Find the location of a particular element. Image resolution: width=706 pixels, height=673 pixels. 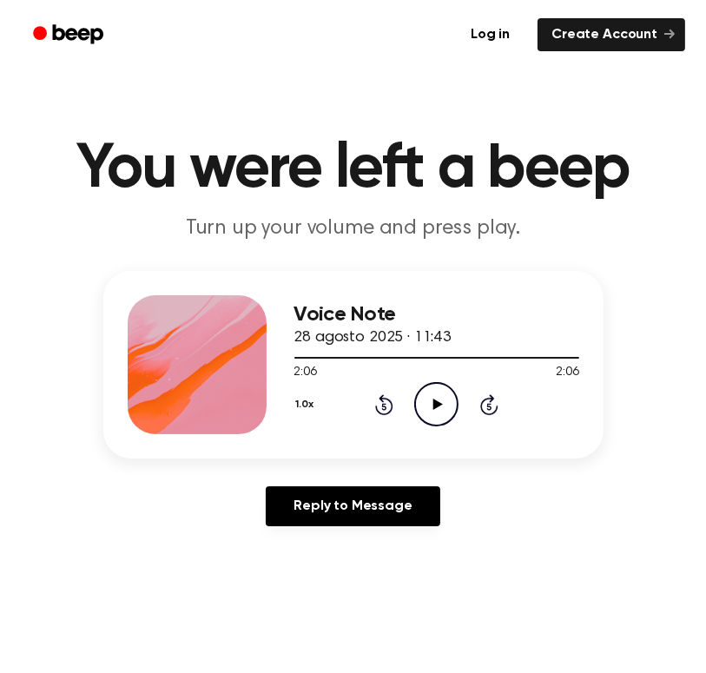

a: Log in is located at coordinates (490, 35).